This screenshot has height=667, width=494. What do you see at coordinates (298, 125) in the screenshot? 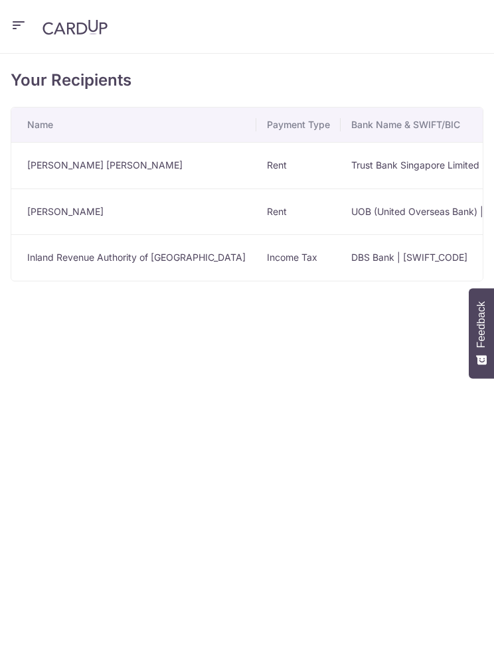
I see `th: Payment Type` at bounding box center [298, 125].